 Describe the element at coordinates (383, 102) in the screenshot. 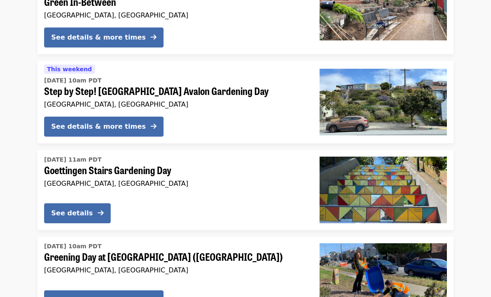

I see `img: Step by Step! Athens Avalon Gardening Day organized by SF Public Works` at that location.